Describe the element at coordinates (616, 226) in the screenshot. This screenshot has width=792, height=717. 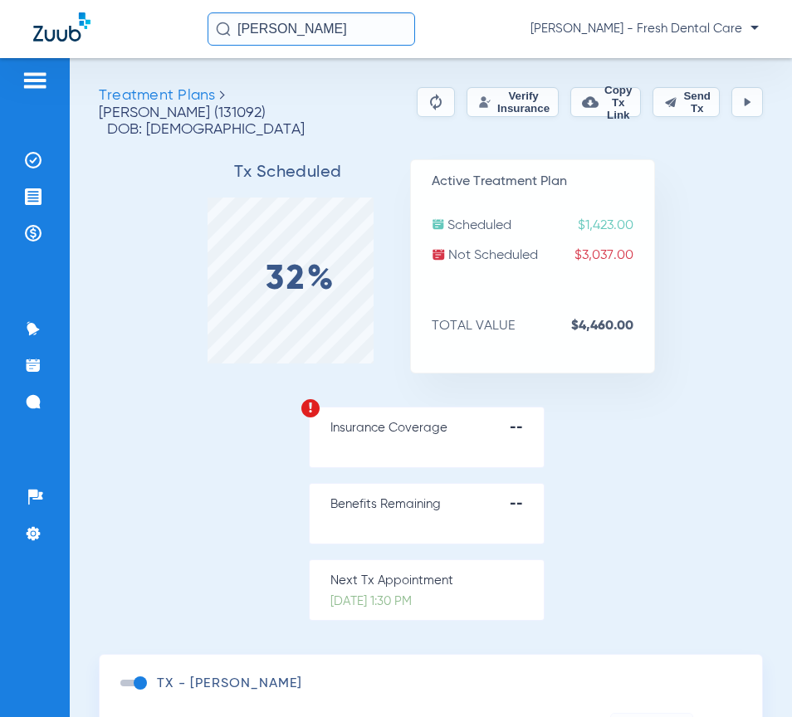
I see `span: $1,423.00` at that location.